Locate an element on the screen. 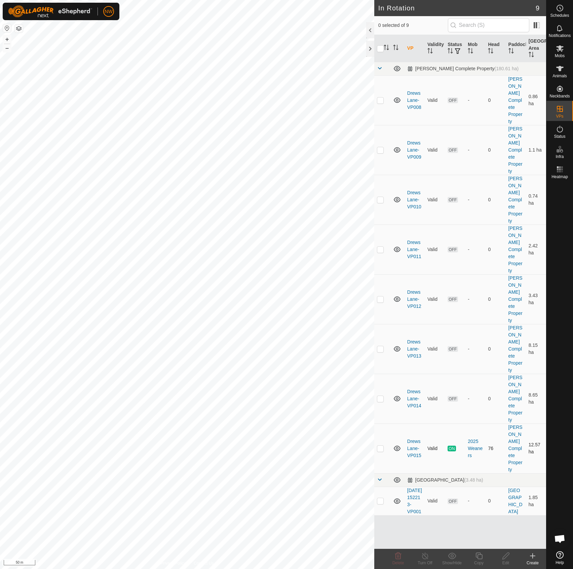 The height and width of the screenshot is (569, 573). span: Neckbands is located at coordinates (560, 96).